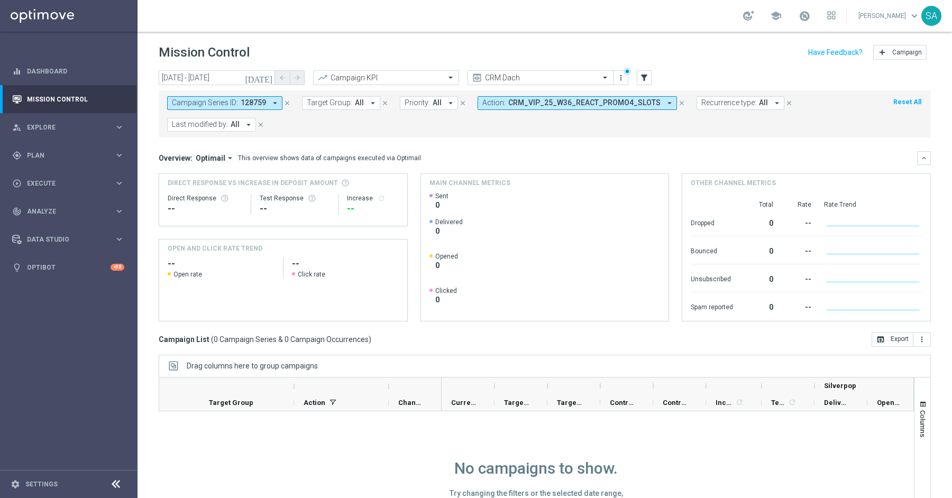  Describe the element at coordinates (644, 78) in the screenshot. I see `button: filter_alt` at that location.